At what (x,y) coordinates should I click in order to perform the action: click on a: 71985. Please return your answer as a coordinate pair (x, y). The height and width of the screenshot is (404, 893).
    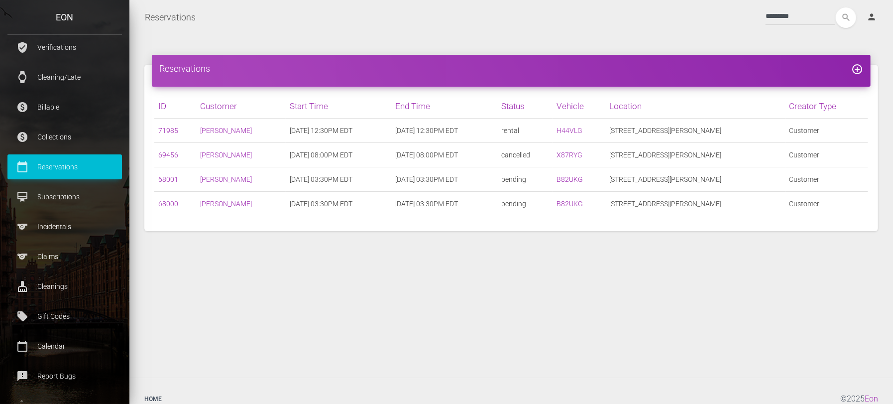
    Looking at the image, I should click on (168, 130).